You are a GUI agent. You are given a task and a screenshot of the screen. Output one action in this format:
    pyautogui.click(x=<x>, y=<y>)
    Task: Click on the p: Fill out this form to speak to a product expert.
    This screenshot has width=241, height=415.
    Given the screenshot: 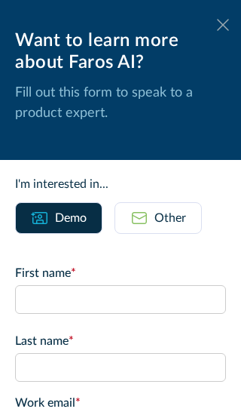 What is the action you would take?
    pyautogui.click(x=121, y=103)
    